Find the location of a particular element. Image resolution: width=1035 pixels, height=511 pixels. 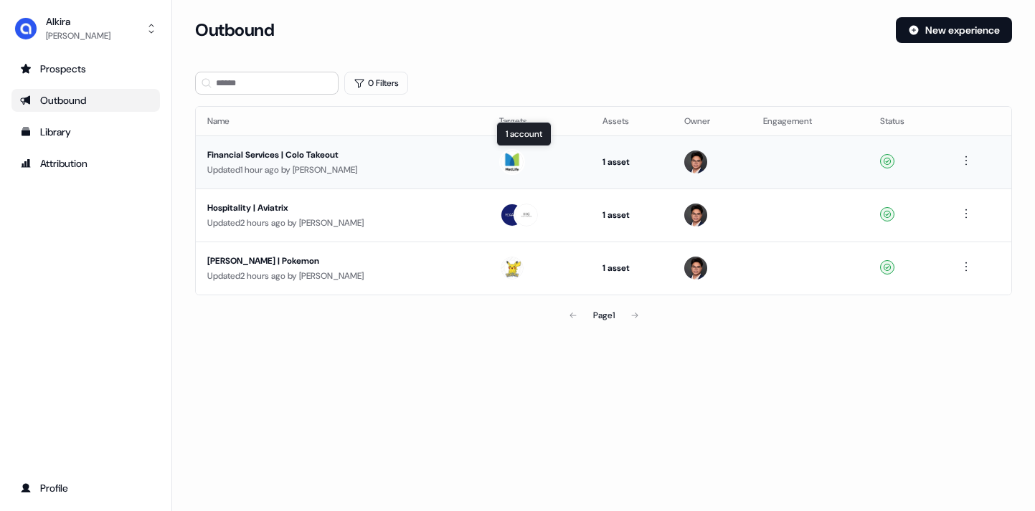

a: Go to attribution is located at coordinates (85, 163).